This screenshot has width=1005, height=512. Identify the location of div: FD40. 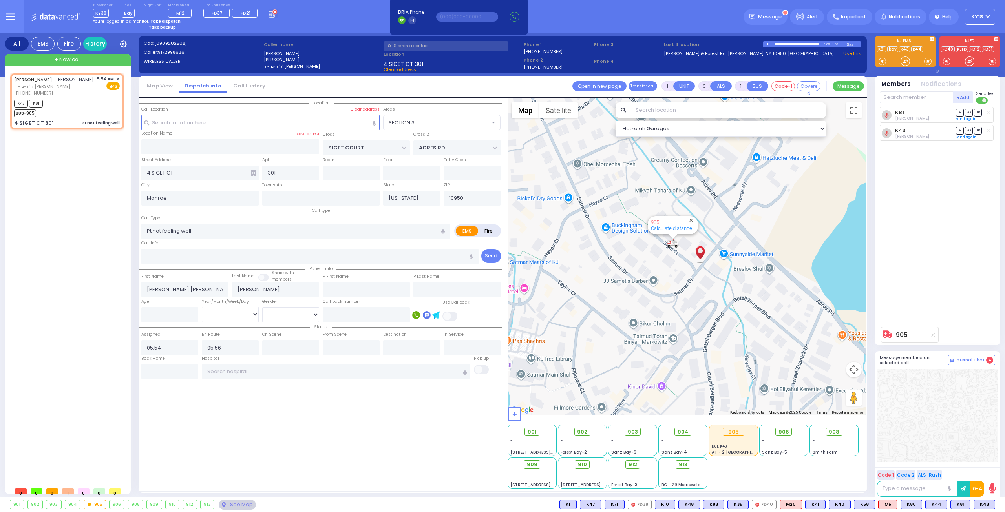
(764, 505).